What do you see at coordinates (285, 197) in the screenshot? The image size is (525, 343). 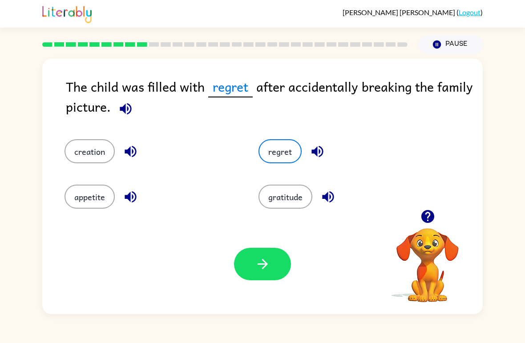 I see `button: gratitude` at bounding box center [285, 197].